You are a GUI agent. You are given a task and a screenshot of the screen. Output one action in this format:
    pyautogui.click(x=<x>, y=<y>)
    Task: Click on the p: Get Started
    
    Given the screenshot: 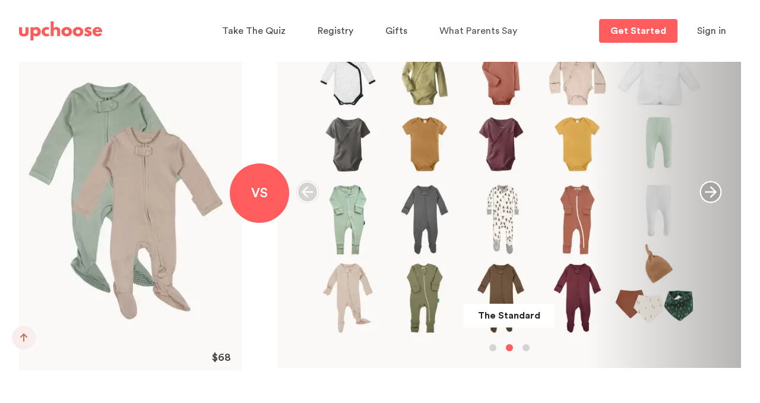 What is the action you would take?
    pyautogui.click(x=638, y=31)
    